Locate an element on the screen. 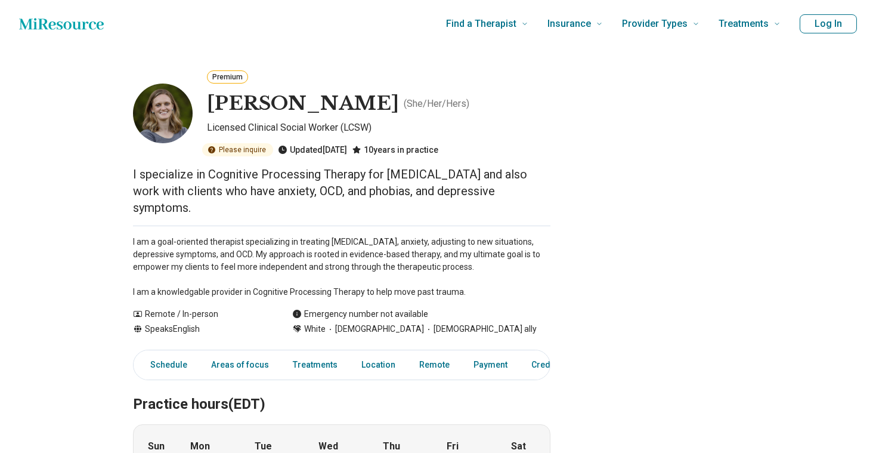 The width and height of the screenshot is (876, 453). div: Please inquire is located at coordinates (237, 150).